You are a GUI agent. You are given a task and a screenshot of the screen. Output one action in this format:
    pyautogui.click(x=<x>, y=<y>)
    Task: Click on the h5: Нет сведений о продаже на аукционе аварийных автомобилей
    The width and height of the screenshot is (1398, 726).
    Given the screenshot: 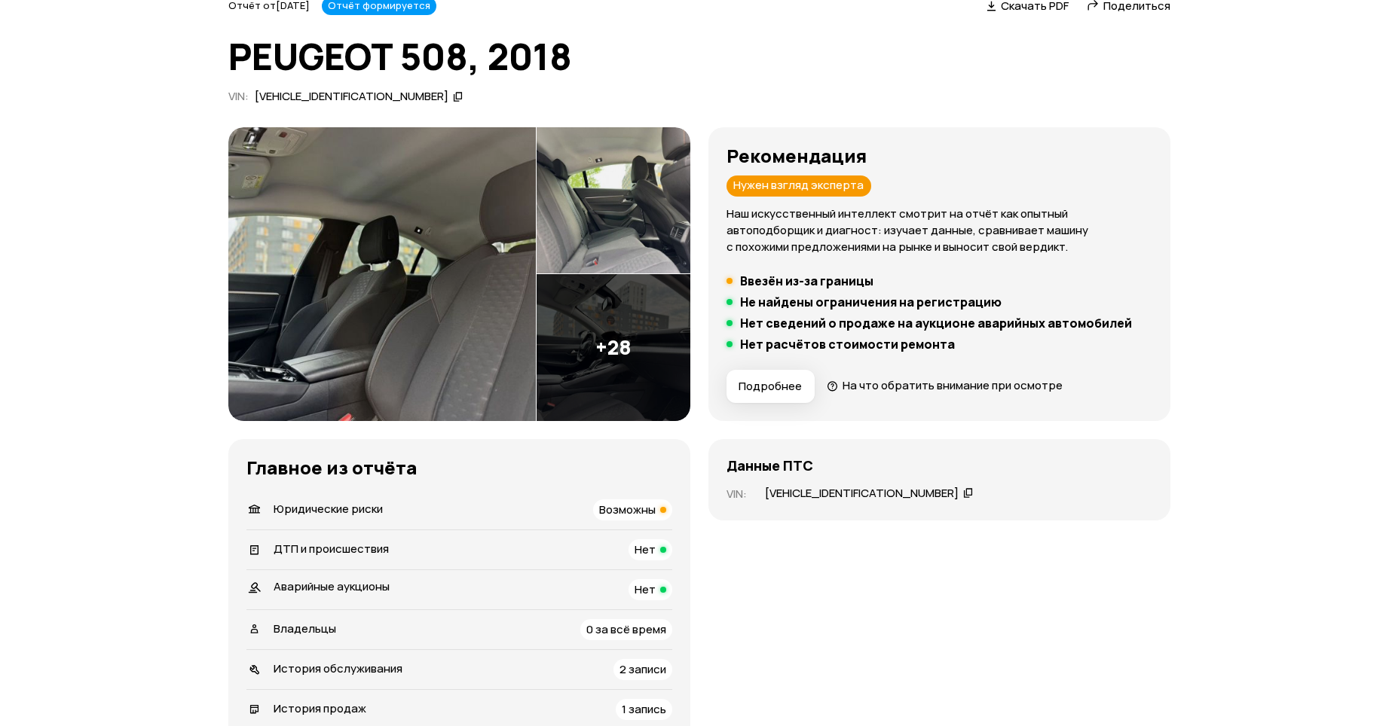 What is the action you would take?
    pyautogui.click(x=936, y=323)
    